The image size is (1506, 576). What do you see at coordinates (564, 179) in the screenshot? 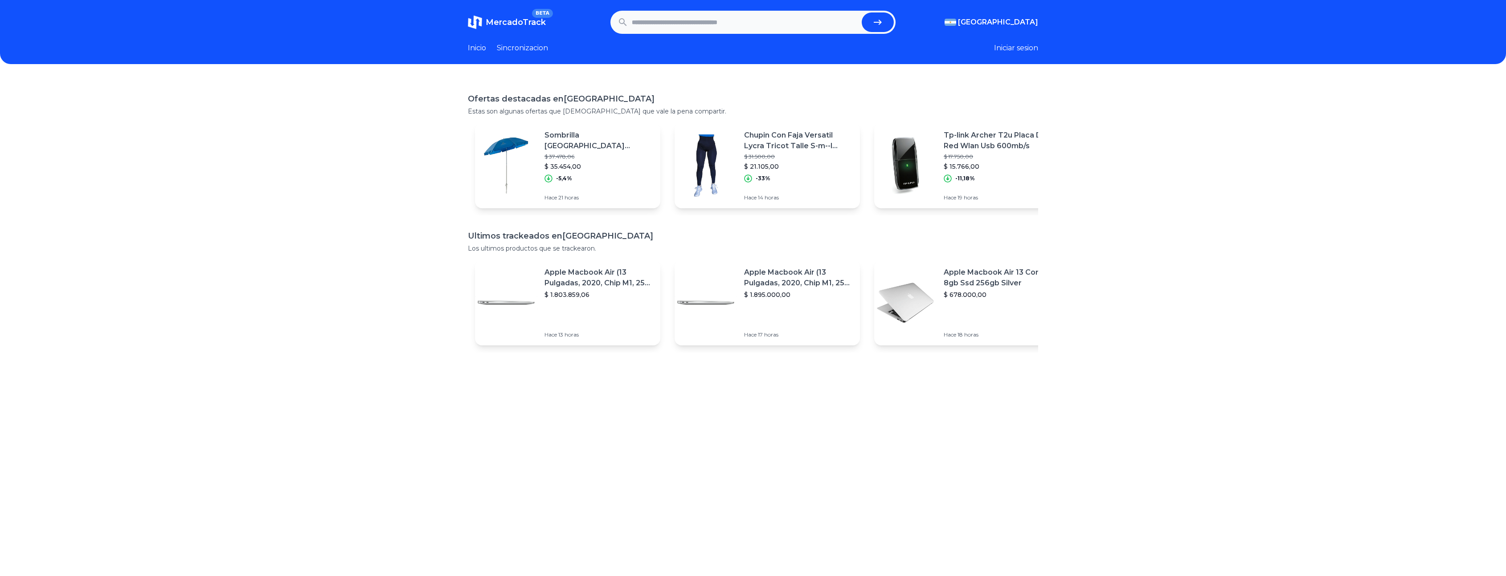
I see `p: -5,4%` at bounding box center [564, 179].